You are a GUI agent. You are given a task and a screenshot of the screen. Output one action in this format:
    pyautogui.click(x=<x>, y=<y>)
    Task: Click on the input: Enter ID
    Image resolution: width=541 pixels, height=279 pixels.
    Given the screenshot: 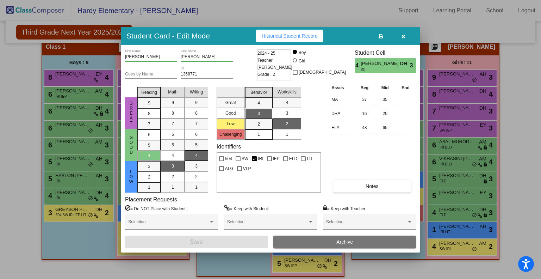 What is the action you would take?
    pyautogui.click(x=207, y=74)
    